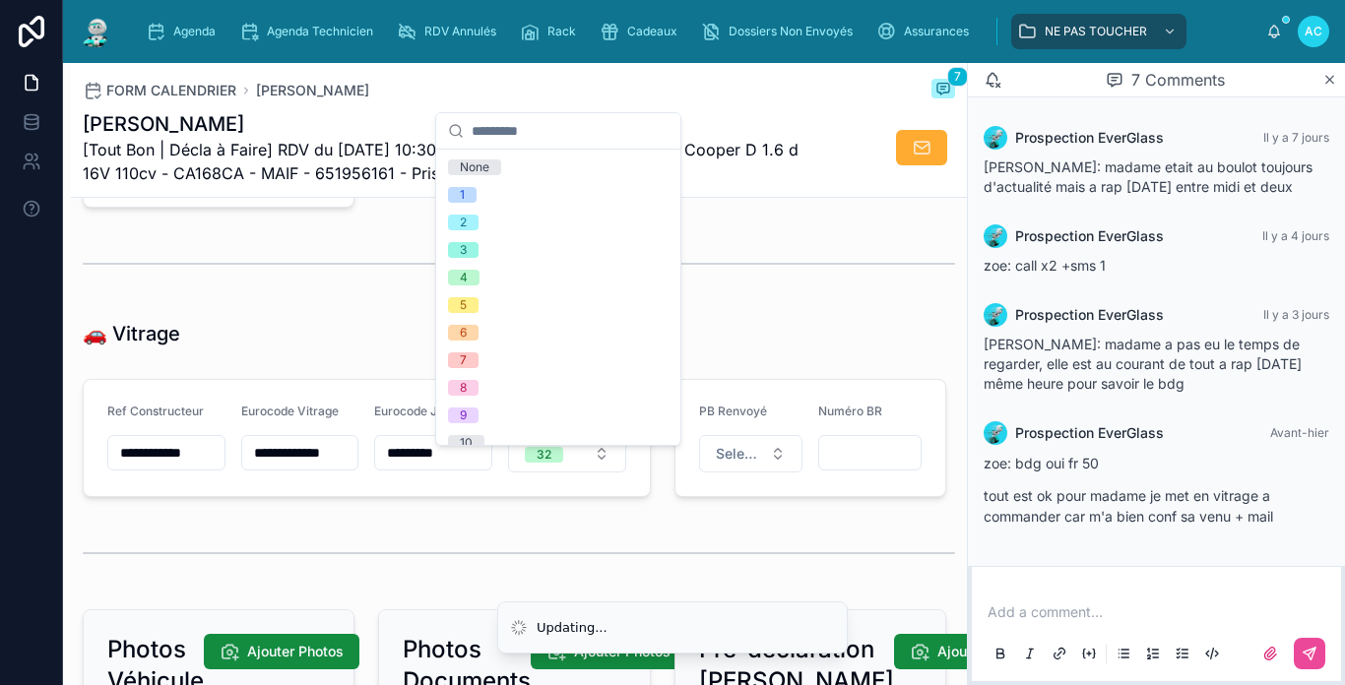 The image size is (1345, 685). What do you see at coordinates (561, 32) in the screenshot?
I see `span: Rack` at bounding box center [561, 32].